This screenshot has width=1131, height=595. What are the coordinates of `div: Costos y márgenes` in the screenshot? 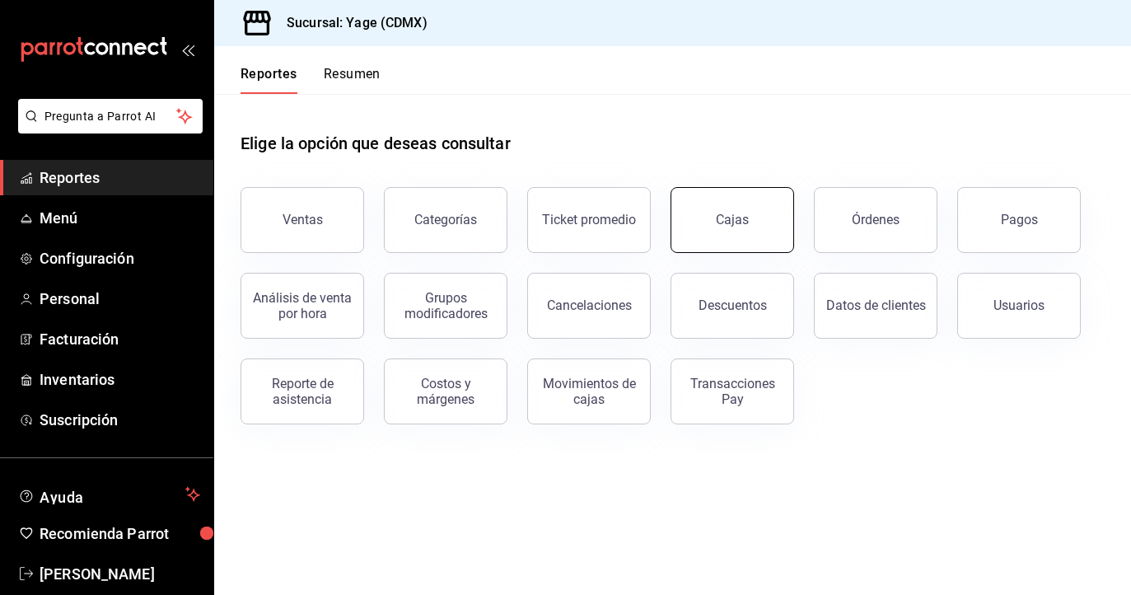 It's located at (446, 391).